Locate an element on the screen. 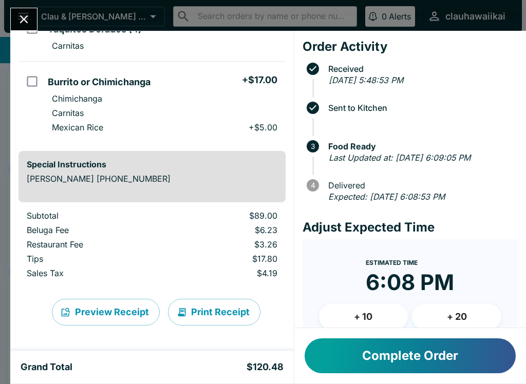 The height and width of the screenshot is (384, 526). h5: $120.48 is located at coordinates (265, 367).